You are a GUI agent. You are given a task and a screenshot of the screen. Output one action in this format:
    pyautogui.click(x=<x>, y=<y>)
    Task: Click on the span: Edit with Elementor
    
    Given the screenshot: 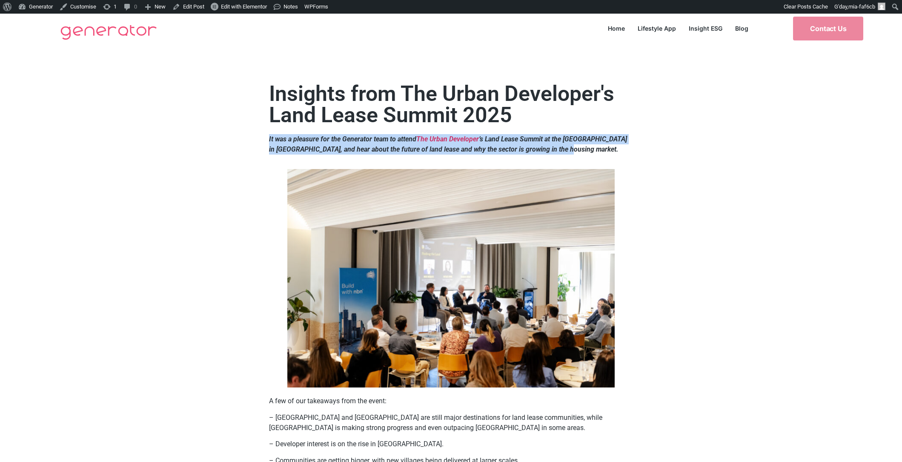 What is the action you would take?
    pyautogui.click(x=244, y=6)
    